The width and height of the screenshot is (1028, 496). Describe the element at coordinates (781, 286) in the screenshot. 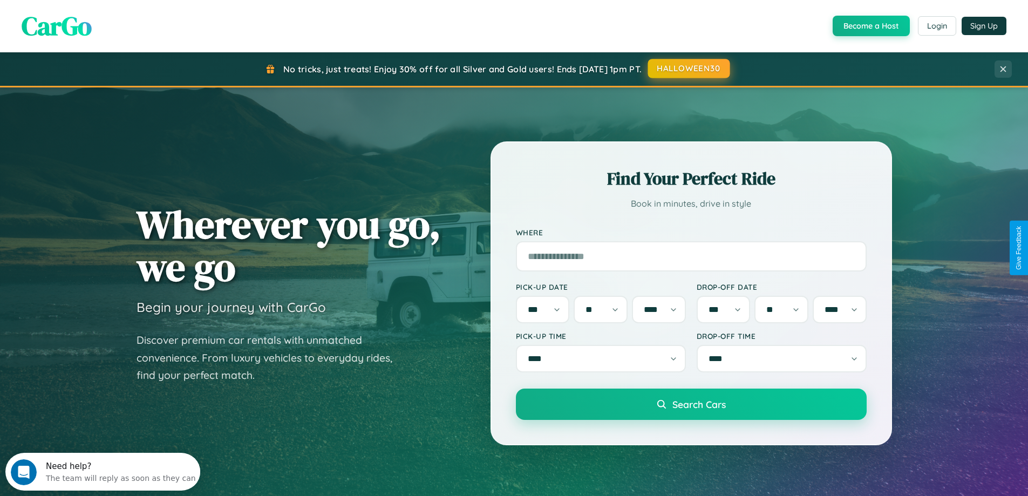

I see `label: Drop-off Date` at that location.